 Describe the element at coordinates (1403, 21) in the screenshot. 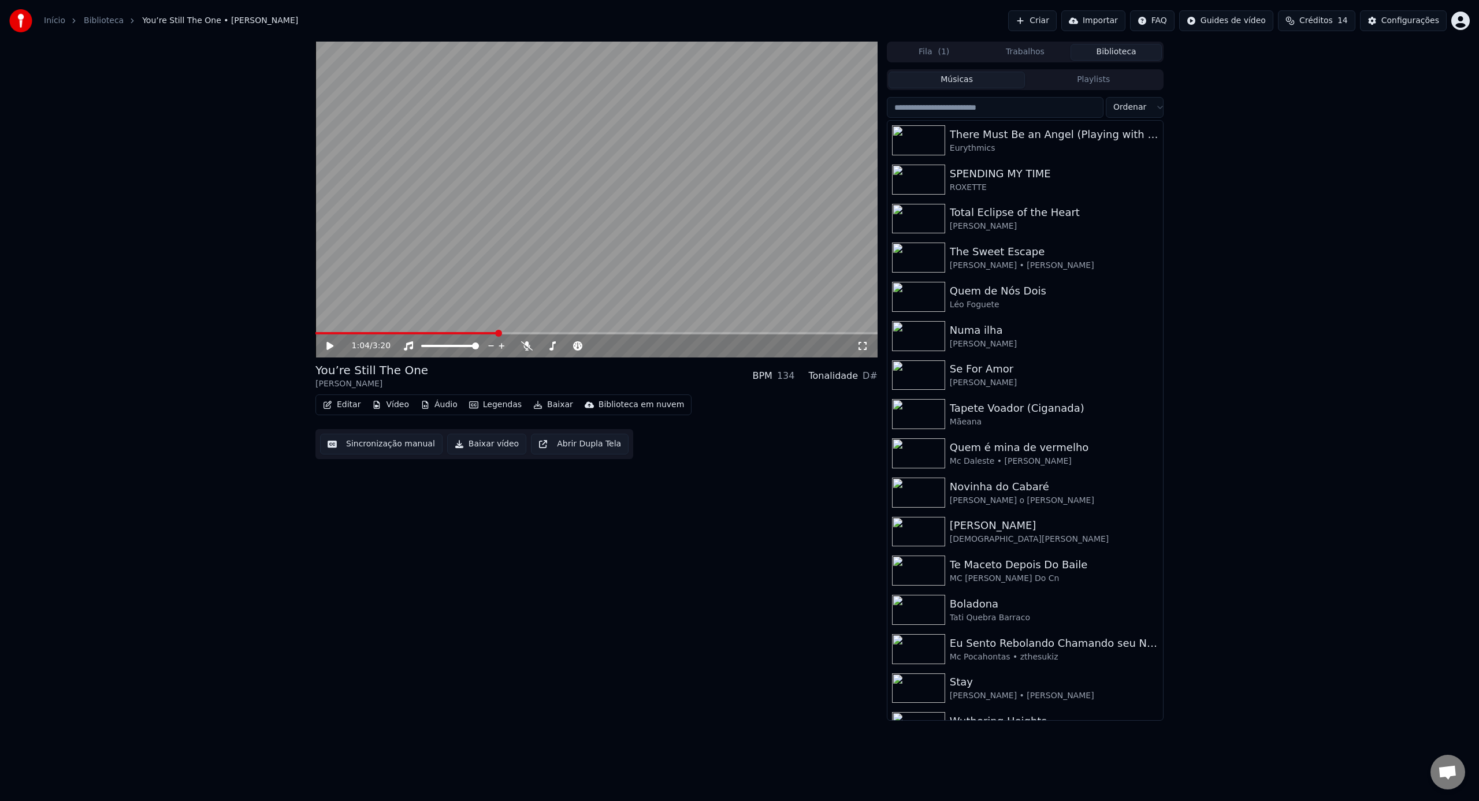

I see `button: Configurações` at that location.